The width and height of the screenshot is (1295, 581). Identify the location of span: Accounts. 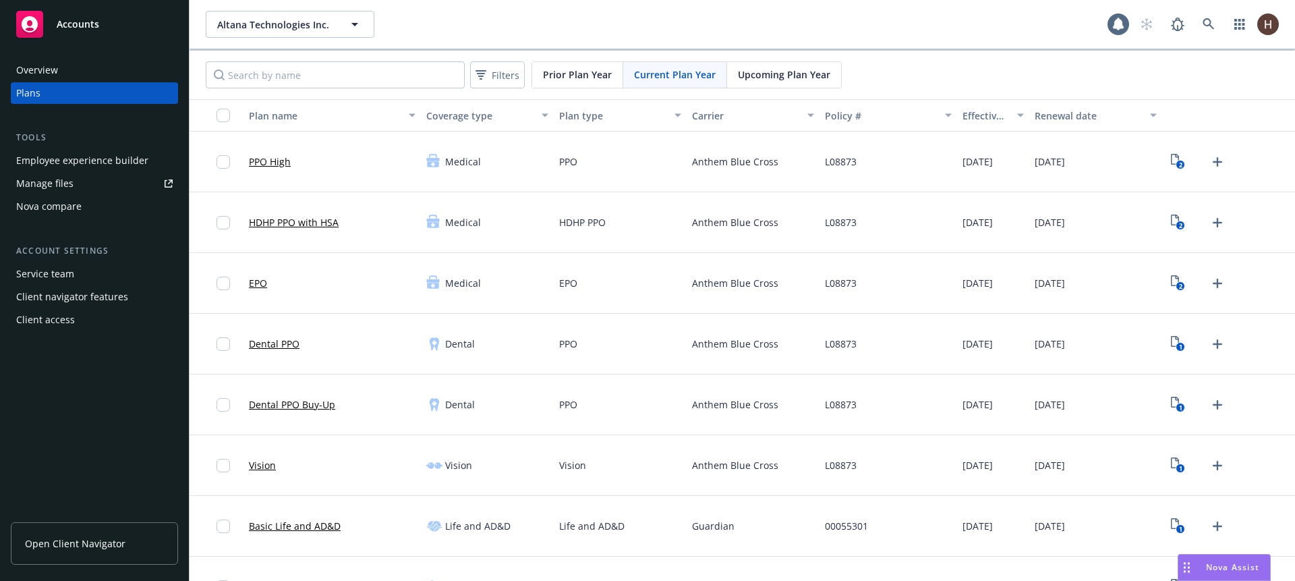
(78, 24).